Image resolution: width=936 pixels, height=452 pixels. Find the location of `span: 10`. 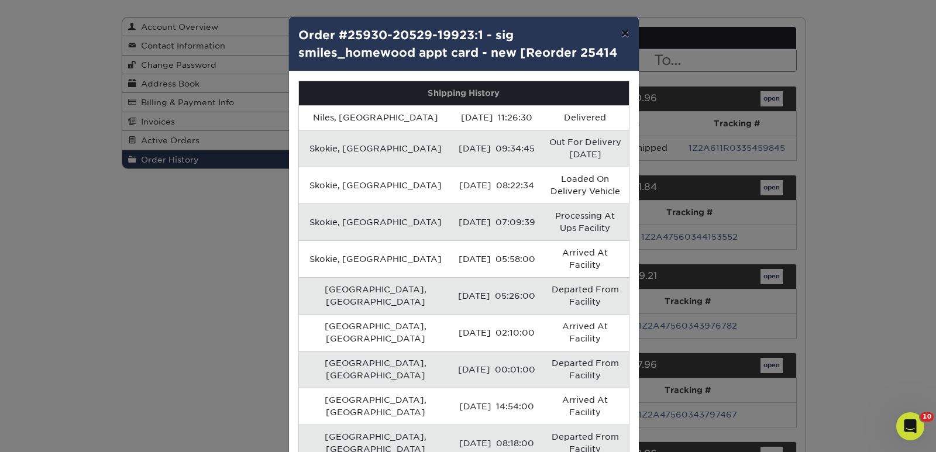

span: 10 is located at coordinates (926, 417).